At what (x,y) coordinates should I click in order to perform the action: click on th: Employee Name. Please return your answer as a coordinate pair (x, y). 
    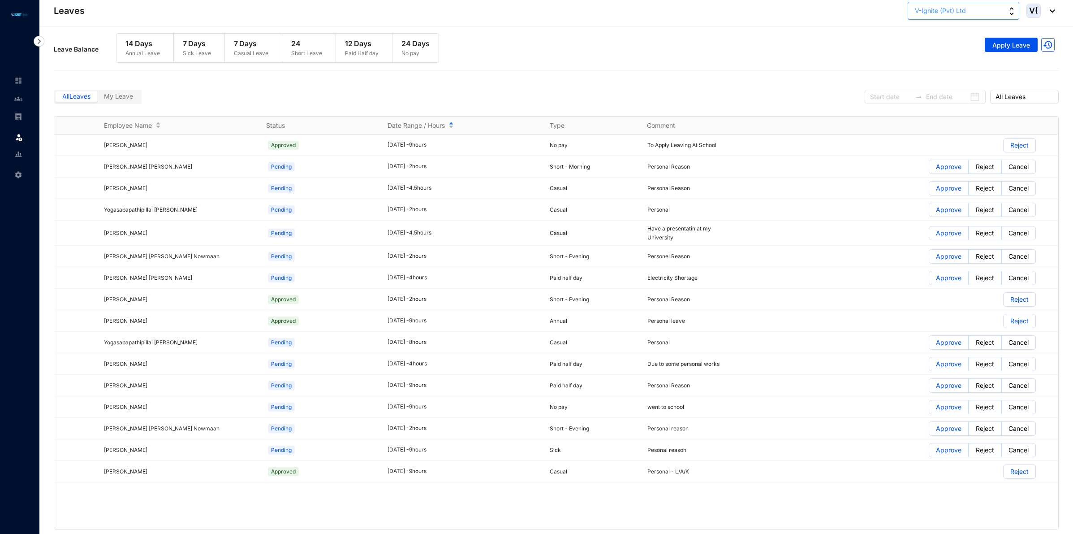
    Looking at the image, I should click on (174, 125).